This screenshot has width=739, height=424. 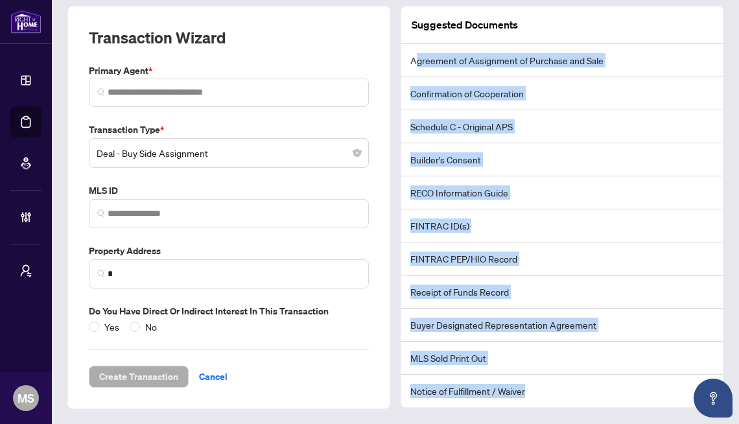 What do you see at coordinates (713, 398) in the screenshot?
I see `button: Open asap` at bounding box center [713, 398].